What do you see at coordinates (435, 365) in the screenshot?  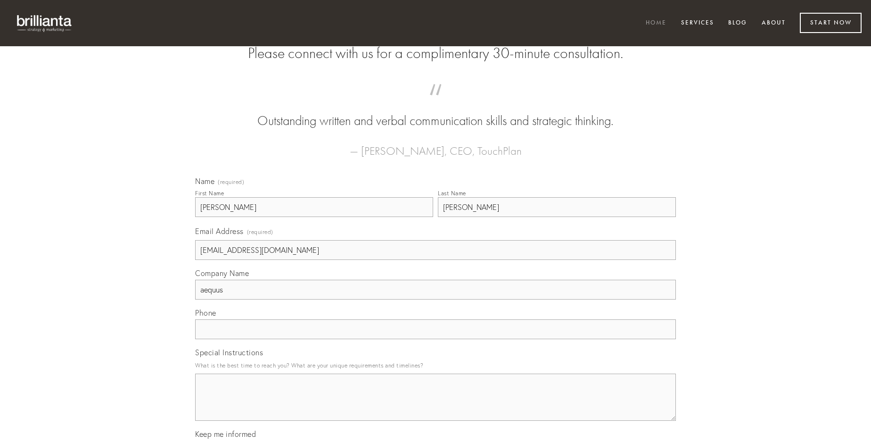 I see `p: What is the best time to reach you? What are your unique requirements and timelines?` at bounding box center [435, 365].